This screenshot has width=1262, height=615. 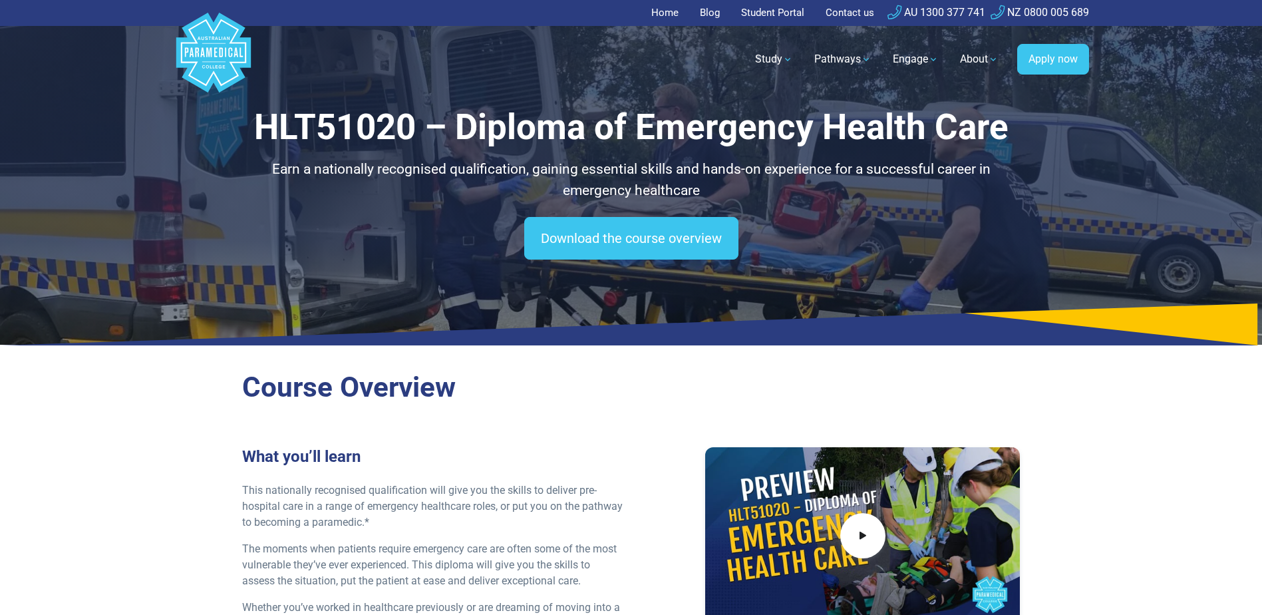 What do you see at coordinates (631, 238) in the screenshot?
I see `a: Download the course overview` at bounding box center [631, 238].